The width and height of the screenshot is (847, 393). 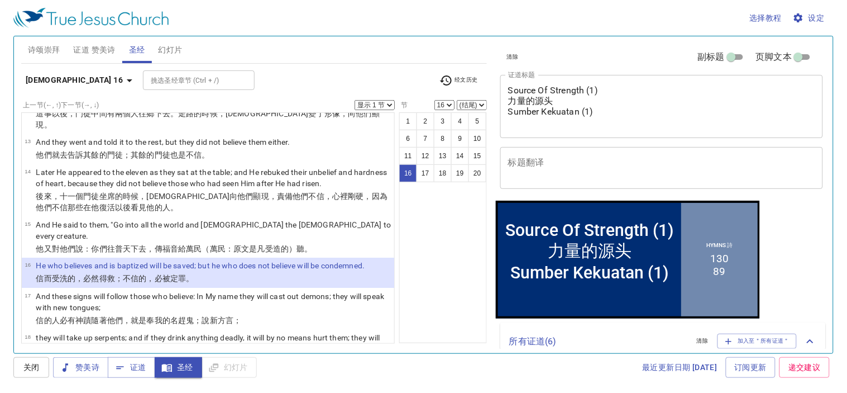 What do you see at coordinates (478, 139) in the screenshot?
I see `button: 10` at bounding box center [478, 139].